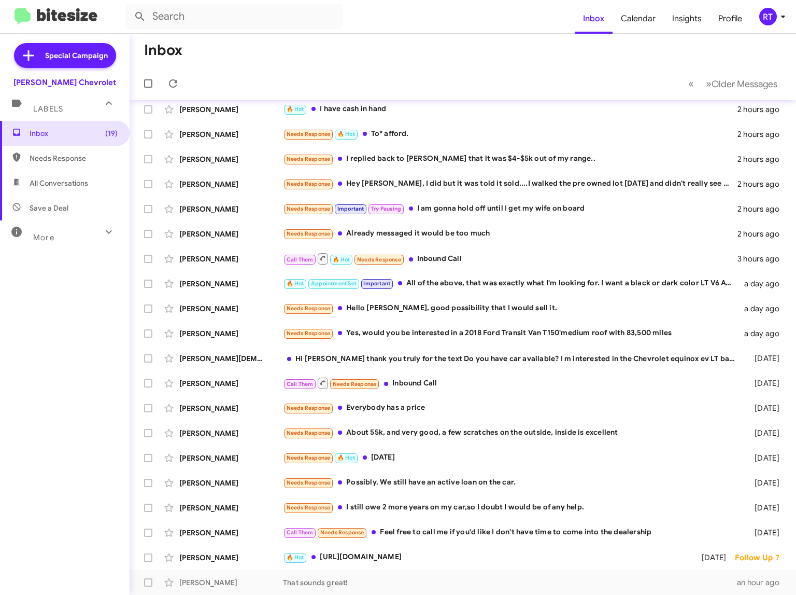 The image size is (796, 595). I want to click on a: Inbox, so click(594, 19).